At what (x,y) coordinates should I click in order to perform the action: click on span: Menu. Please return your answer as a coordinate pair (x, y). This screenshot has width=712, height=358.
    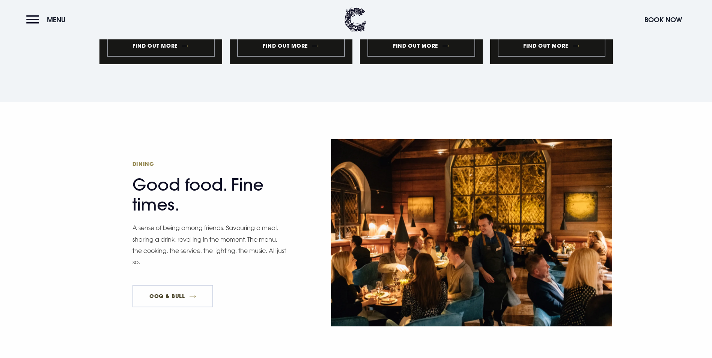
    Looking at the image, I should click on (56, 20).